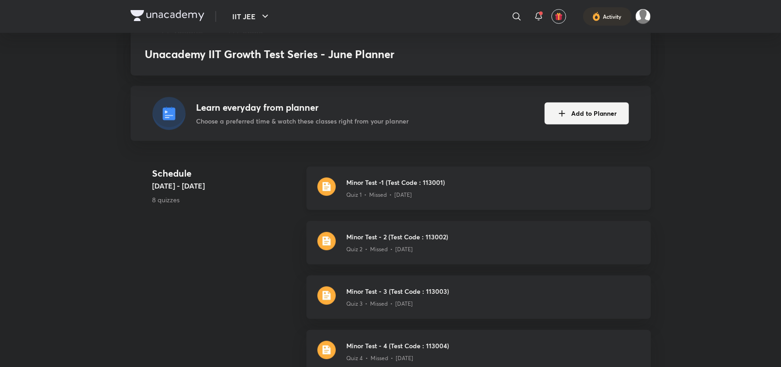 The image size is (781, 367). Describe the element at coordinates (643, 16) in the screenshot. I see `img: ehtesham ansari` at that location.